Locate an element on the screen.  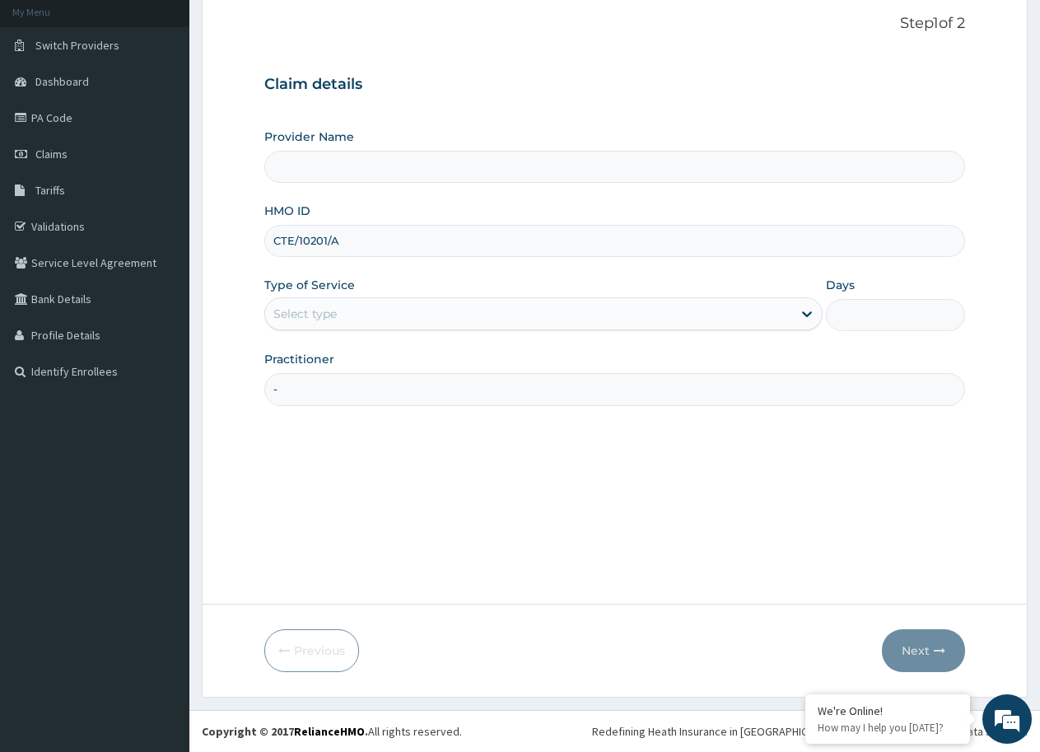
div: We're Online! is located at coordinates (888, 711).